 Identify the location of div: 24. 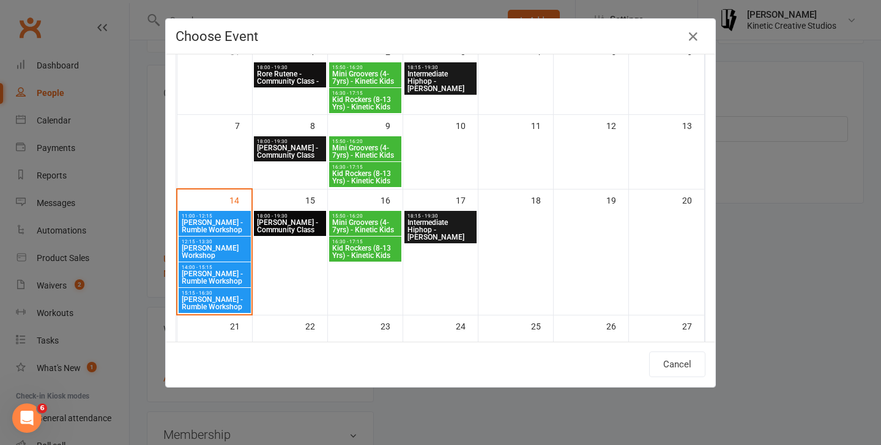
(467, 325).